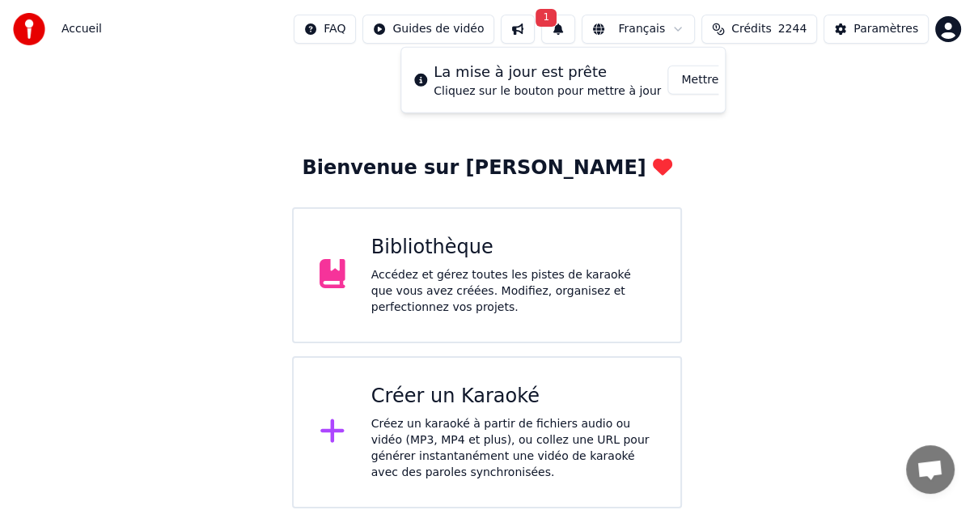 Image resolution: width=974 pixels, height=510 pixels. I want to click on span: Accueil, so click(82, 29).